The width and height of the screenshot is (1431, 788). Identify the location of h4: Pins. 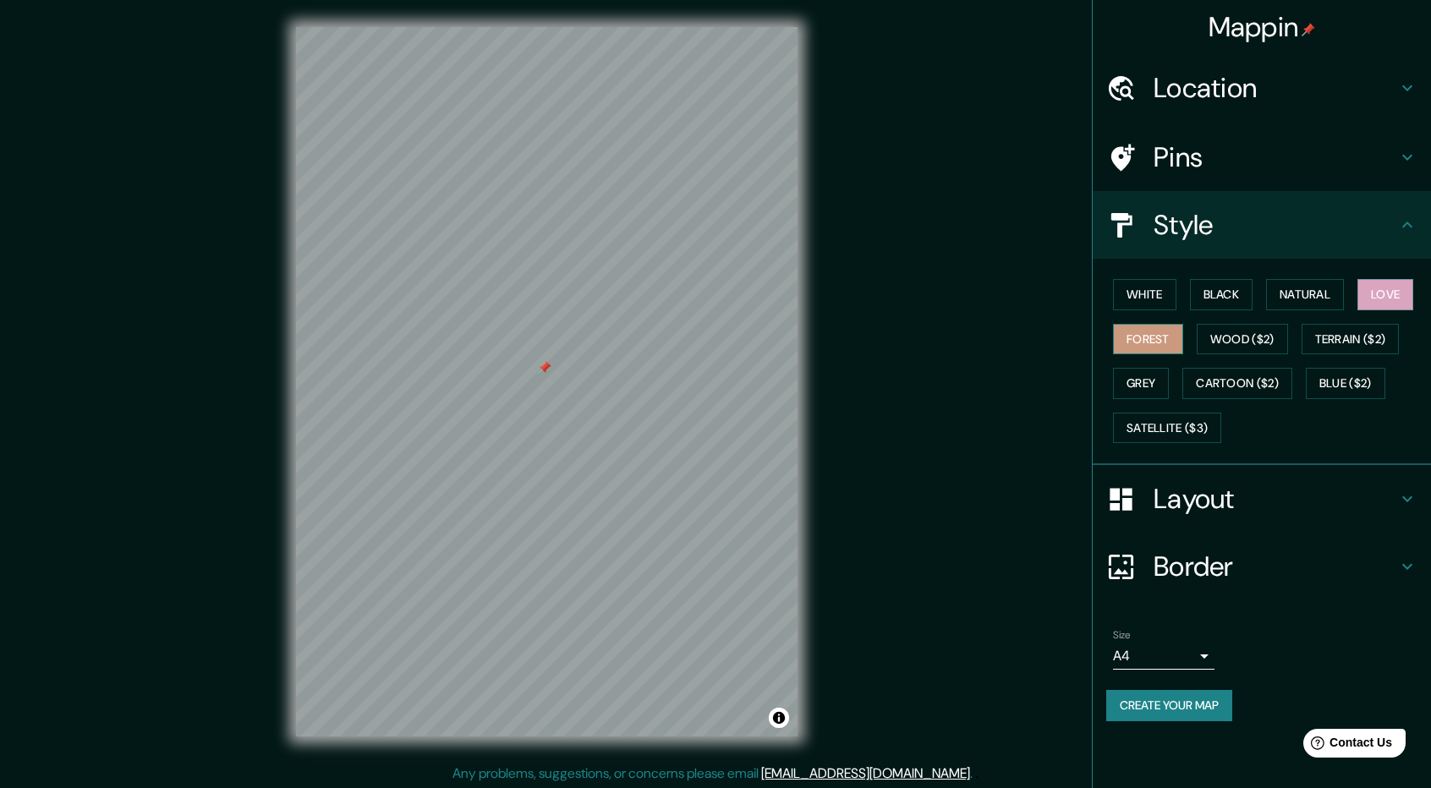
(1275, 157).